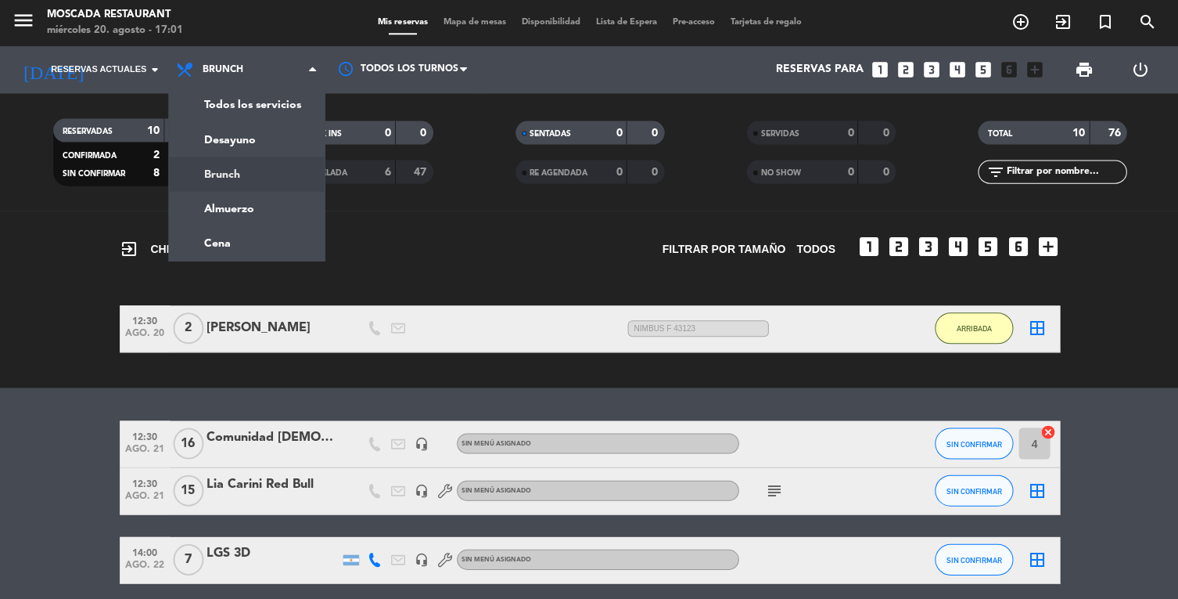  What do you see at coordinates (188, 328) in the screenshot?
I see `span: 2` at bounding box center [188, 328].